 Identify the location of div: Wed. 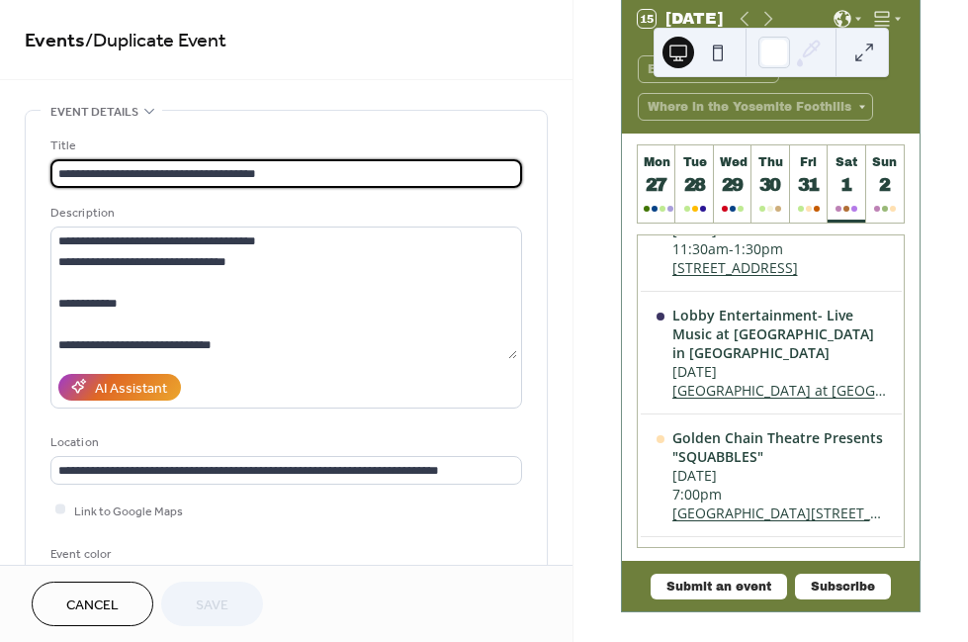
(733, 162).